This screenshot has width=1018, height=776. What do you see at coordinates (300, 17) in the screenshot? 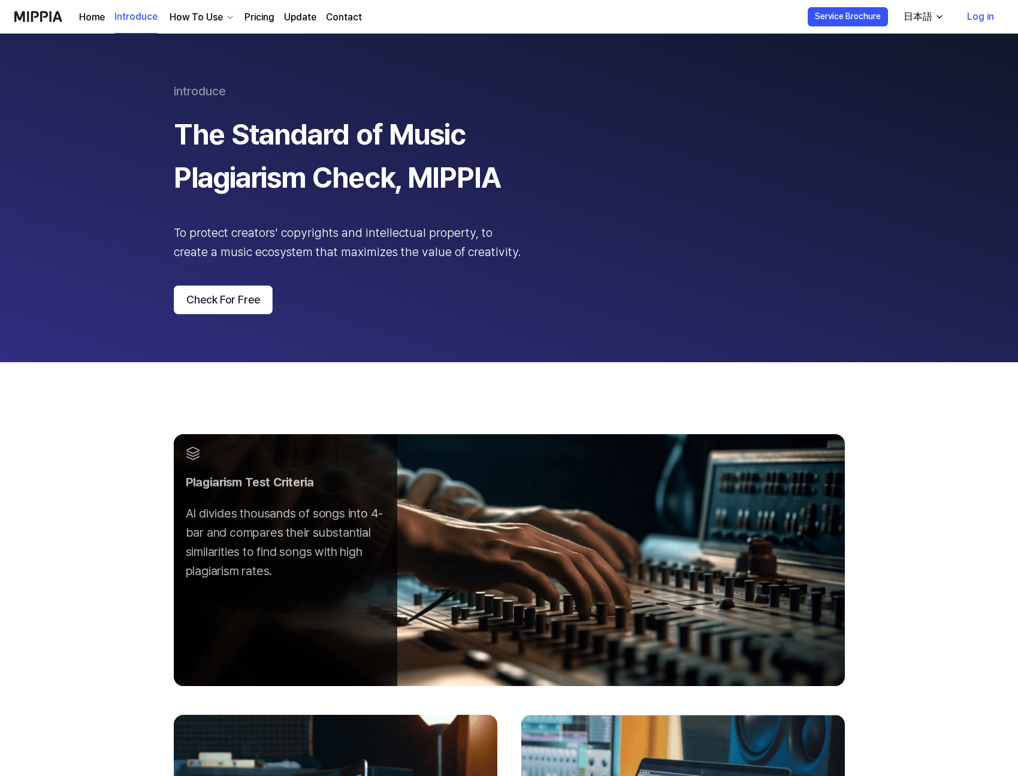
I see `a: Update` at bounding box center [300, 17].